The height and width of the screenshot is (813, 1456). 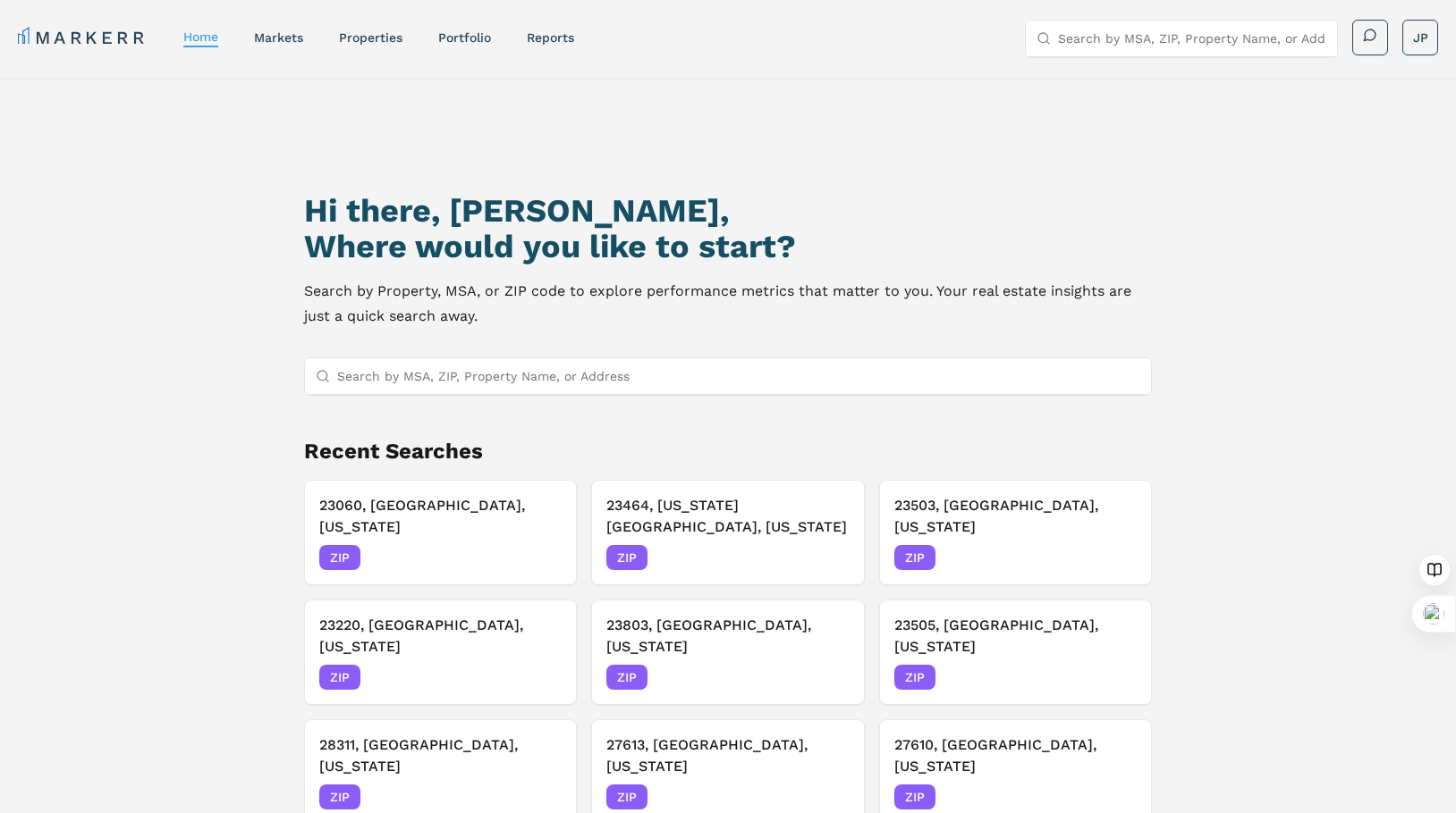 What do you see at coordinates (550, 38) in the screenshot?
I see `a: reports` at bounding box center [550, 38].